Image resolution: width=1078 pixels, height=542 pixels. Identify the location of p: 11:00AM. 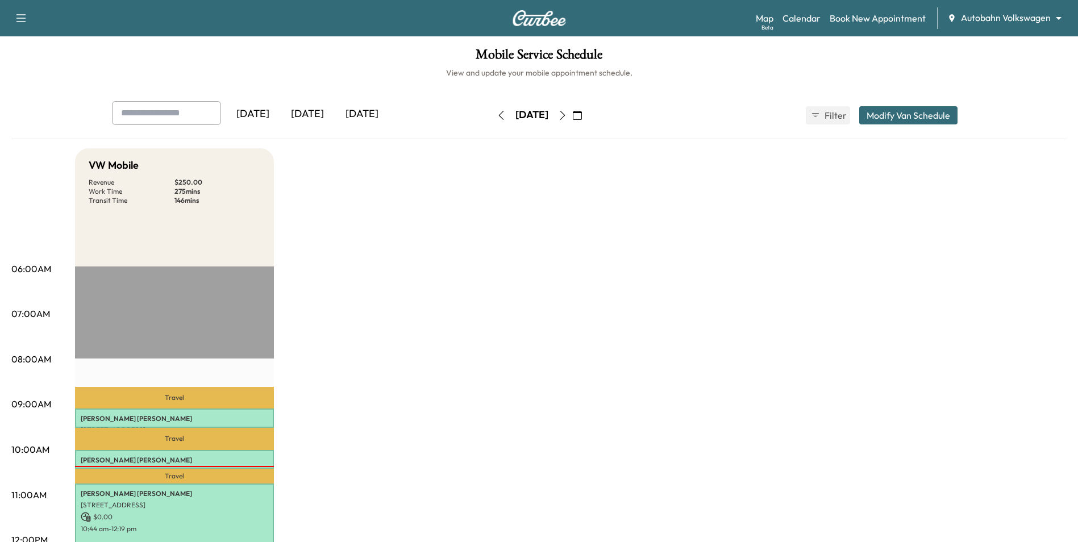
(29, 495).